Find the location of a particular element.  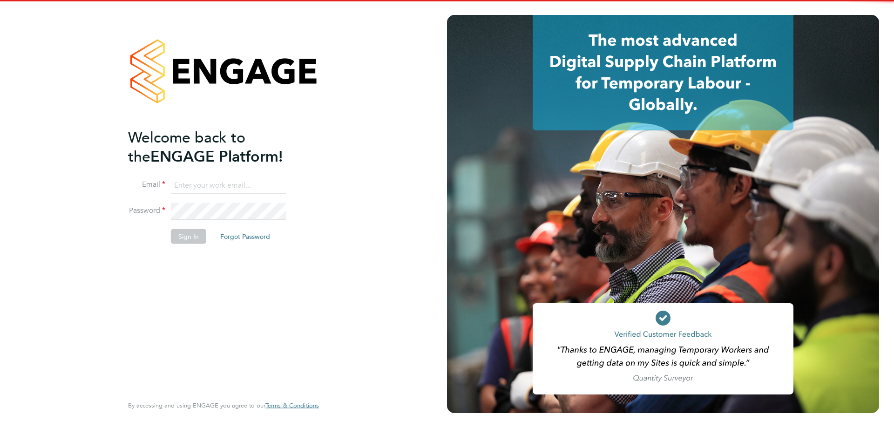

input: Enter your work email... is located at coordinates (228, 185).